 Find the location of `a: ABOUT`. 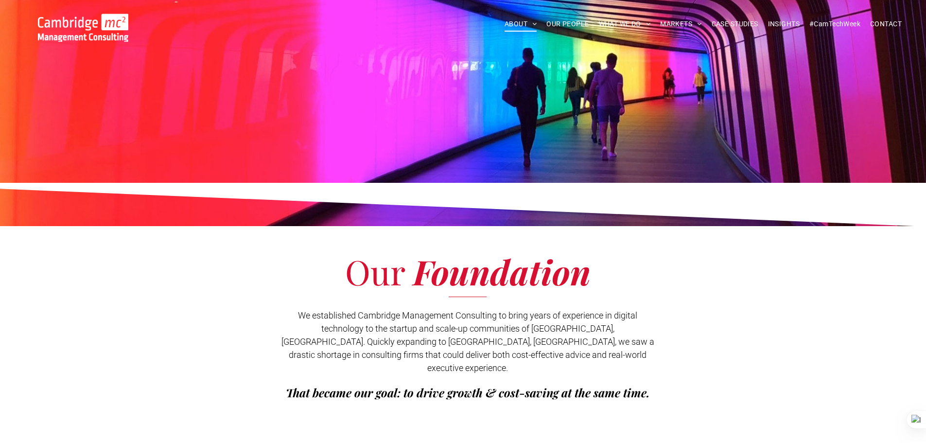

a: ABOUT is located at coordinates (521, 24).